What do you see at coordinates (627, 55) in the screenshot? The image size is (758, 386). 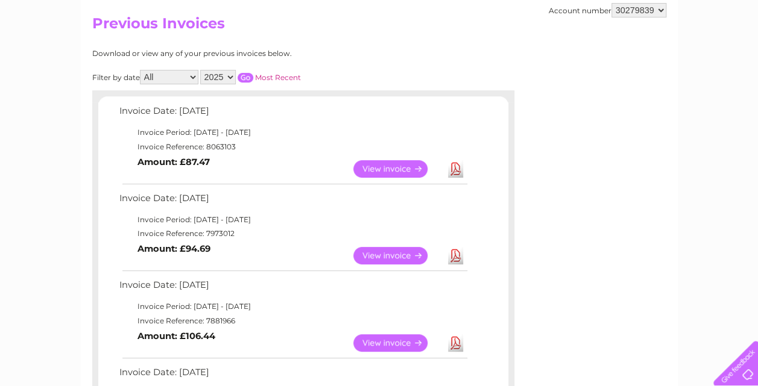 I see `a: Telecoms` at bounding box center [627, 55].